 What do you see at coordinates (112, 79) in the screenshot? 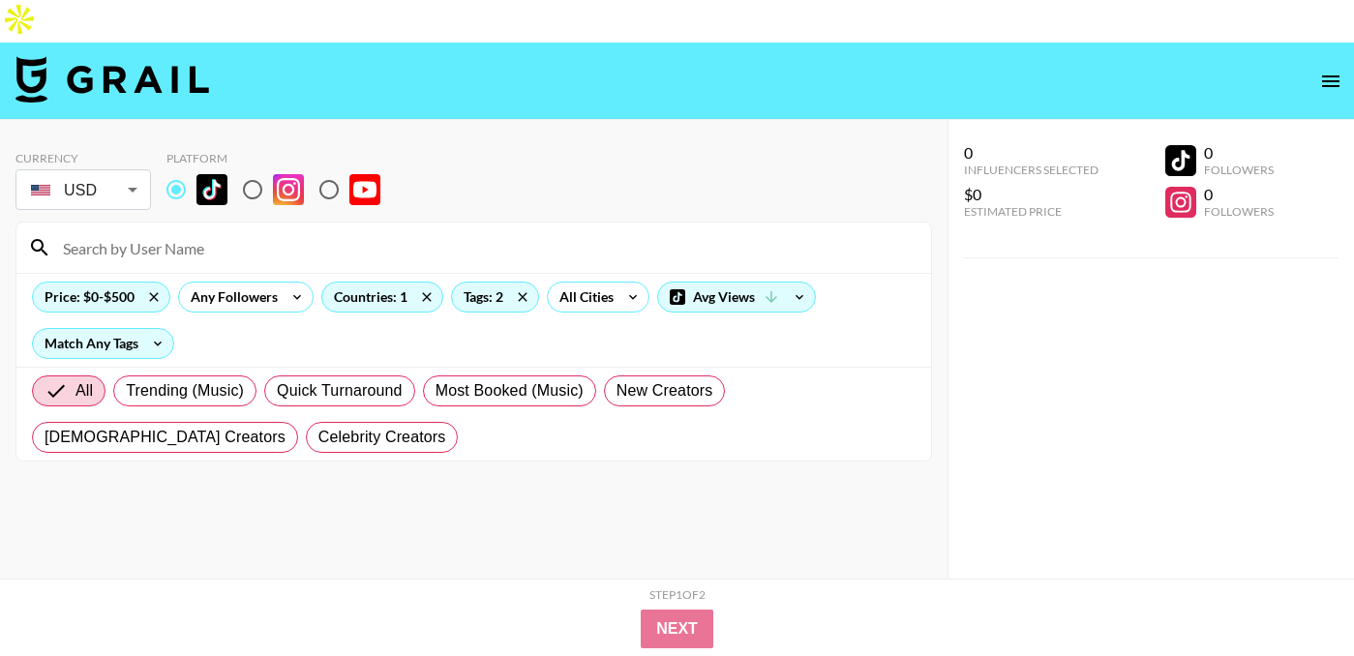
I see `img: Grail Talent` at bounding box center [112, 79].